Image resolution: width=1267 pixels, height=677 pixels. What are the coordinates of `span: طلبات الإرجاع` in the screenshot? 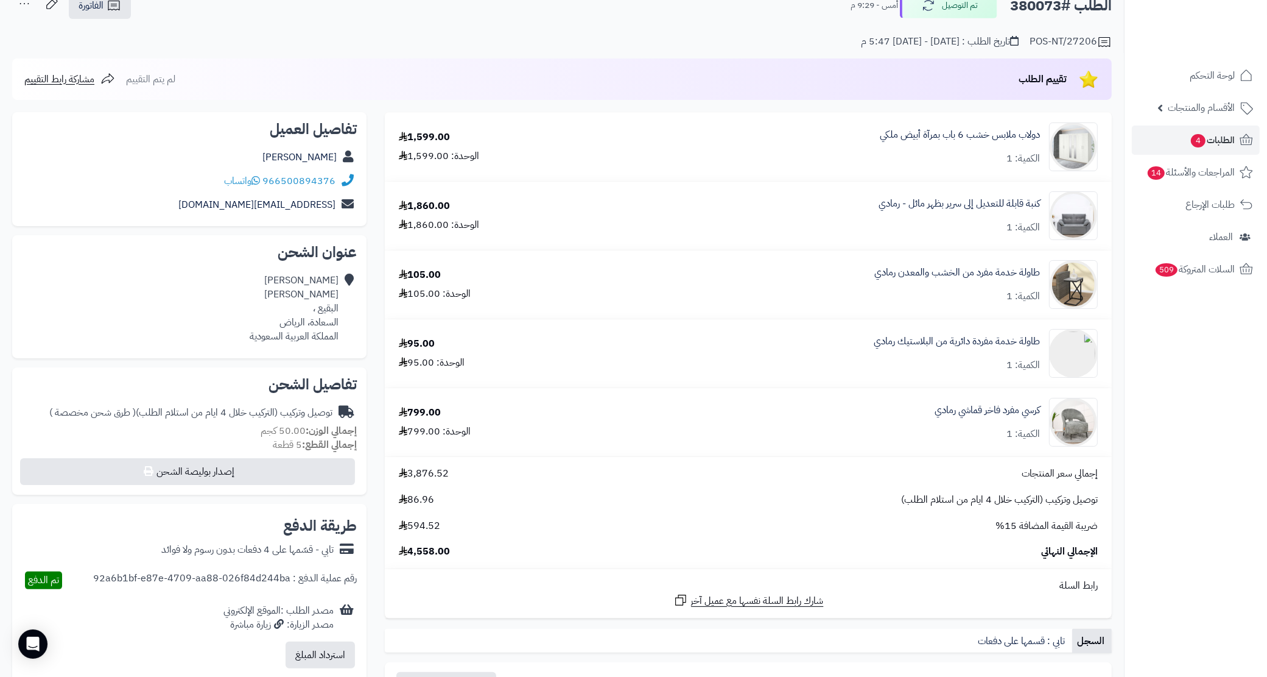 It's located at (1210, 205).